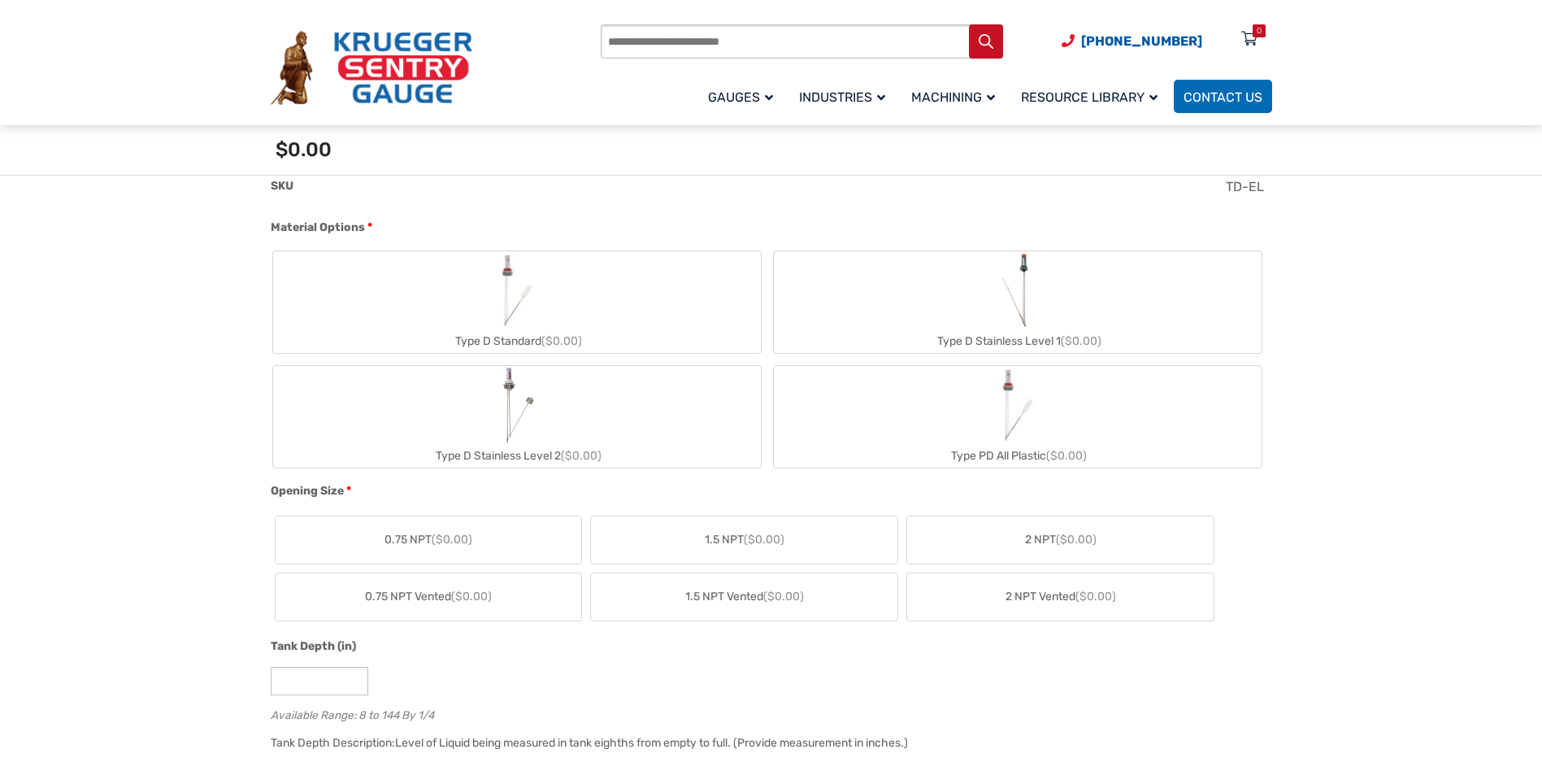 Image resolution: width=1542 pixels, height=758 pixels. I want to click on div: Level of Liquid being measured in tank eighths from empty to full. (Provide measurement in inches.), so click(651, 742).